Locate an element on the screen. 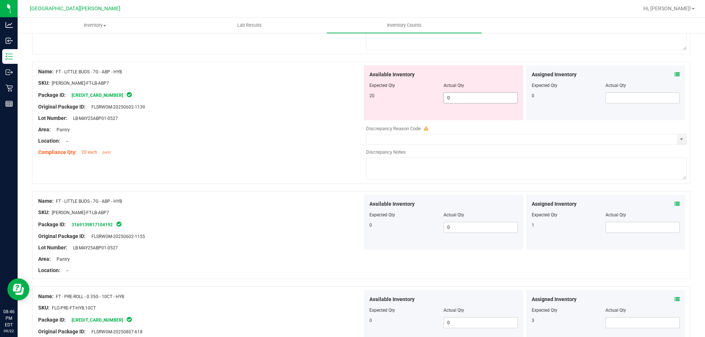 The image size is (705, 337). span: Discrepancy Reason Code is located at coordinates (393, 128).